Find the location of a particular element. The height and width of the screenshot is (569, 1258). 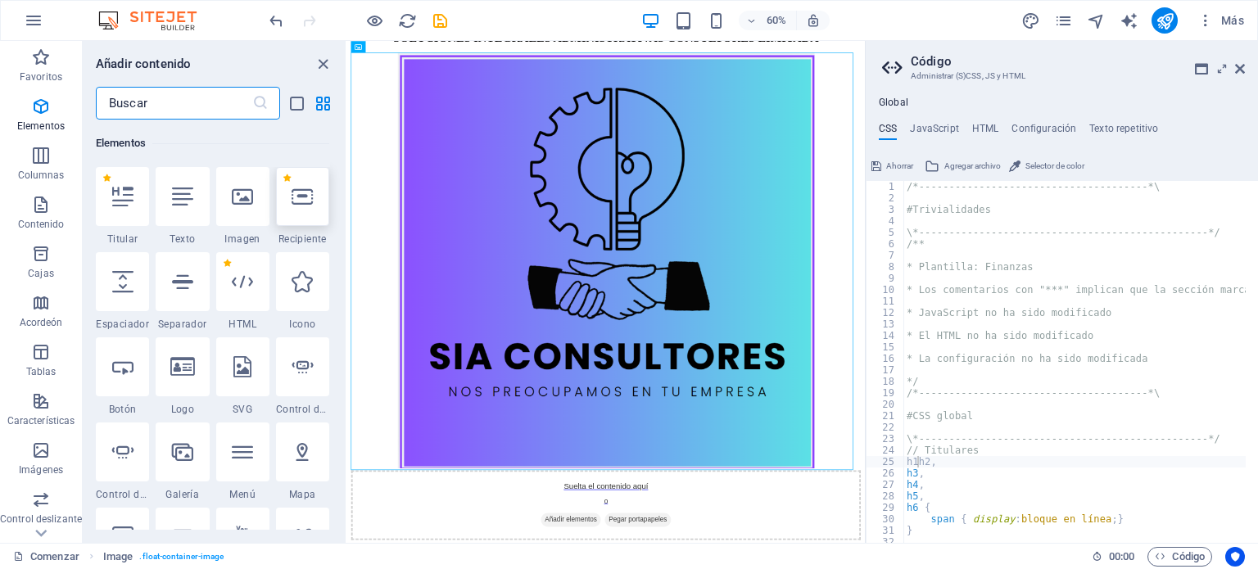

div: Imagen is located at coordinates (242, 206).